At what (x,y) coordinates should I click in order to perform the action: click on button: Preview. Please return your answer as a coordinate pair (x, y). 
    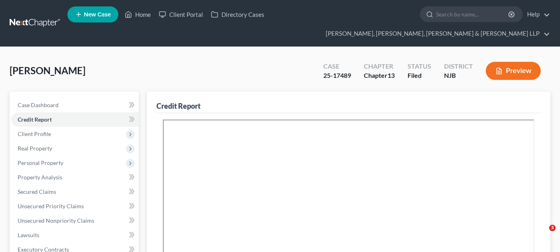
    Looking at the image, I should click on (513, 71).